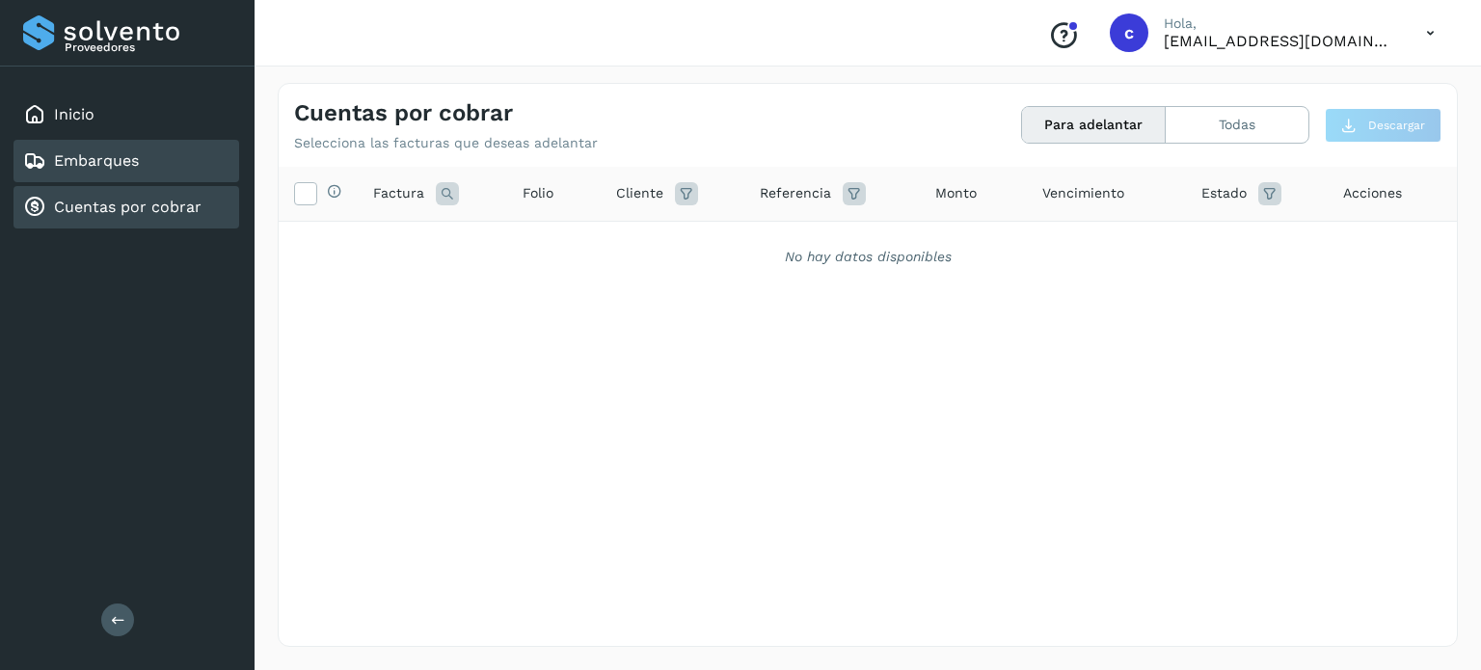 The height and width of the screenshot is (670, 1481). What do you see at coordinates (126, 115) in the screenshot?
I see `div: Inicio` at bounding box center [126, 115].